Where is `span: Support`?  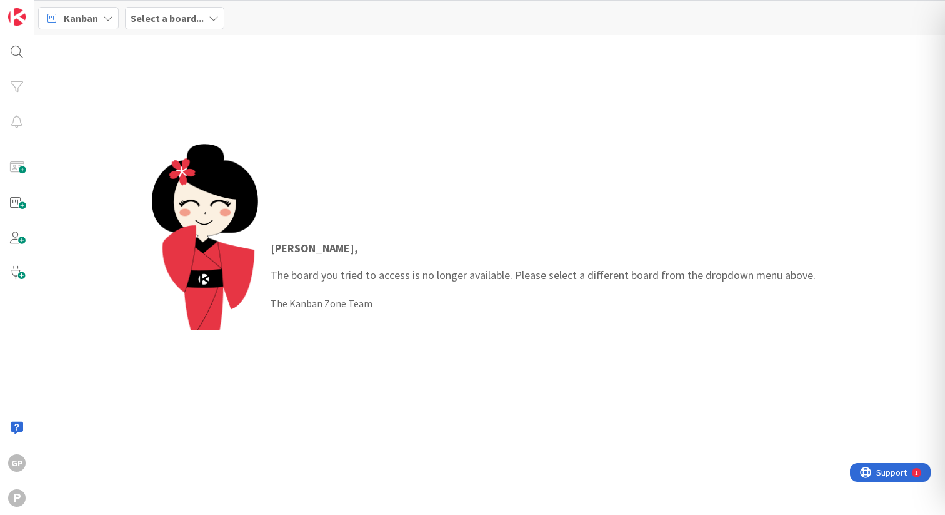
span: Support is located at coordinates (41, 9).